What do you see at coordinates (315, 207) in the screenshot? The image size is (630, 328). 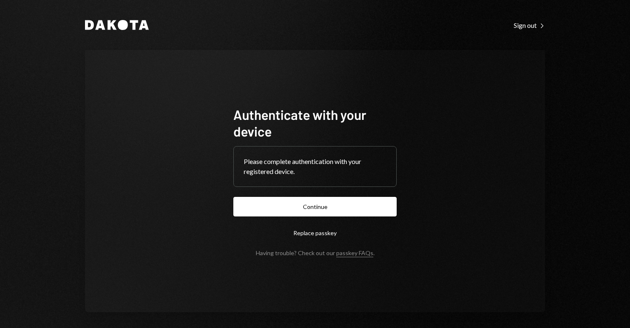 I see `button: Continue` at bounding box center [315, 207].